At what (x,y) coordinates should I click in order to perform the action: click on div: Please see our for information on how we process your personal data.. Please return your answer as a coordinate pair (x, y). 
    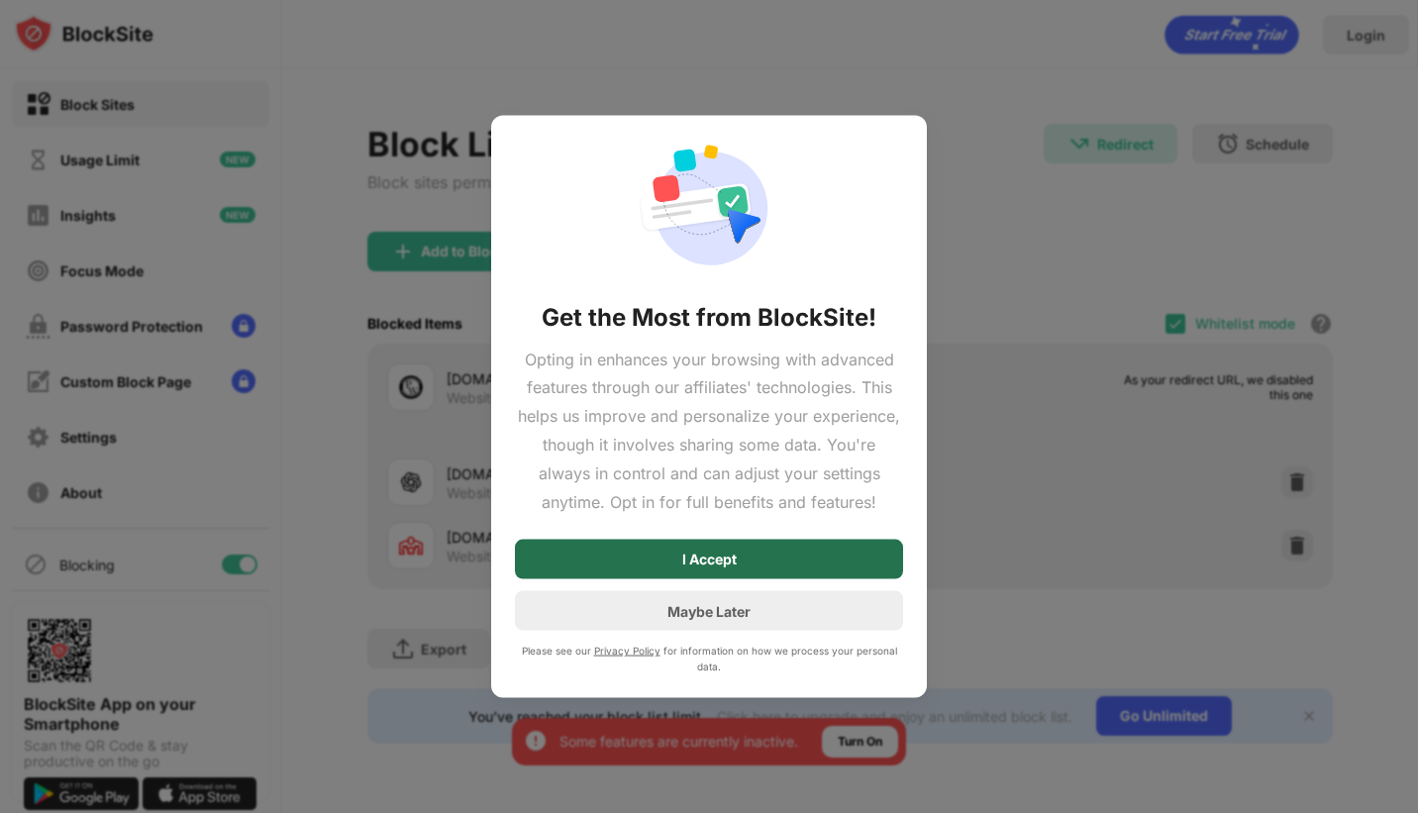
    Looking at the image, I should click on (709, 658).